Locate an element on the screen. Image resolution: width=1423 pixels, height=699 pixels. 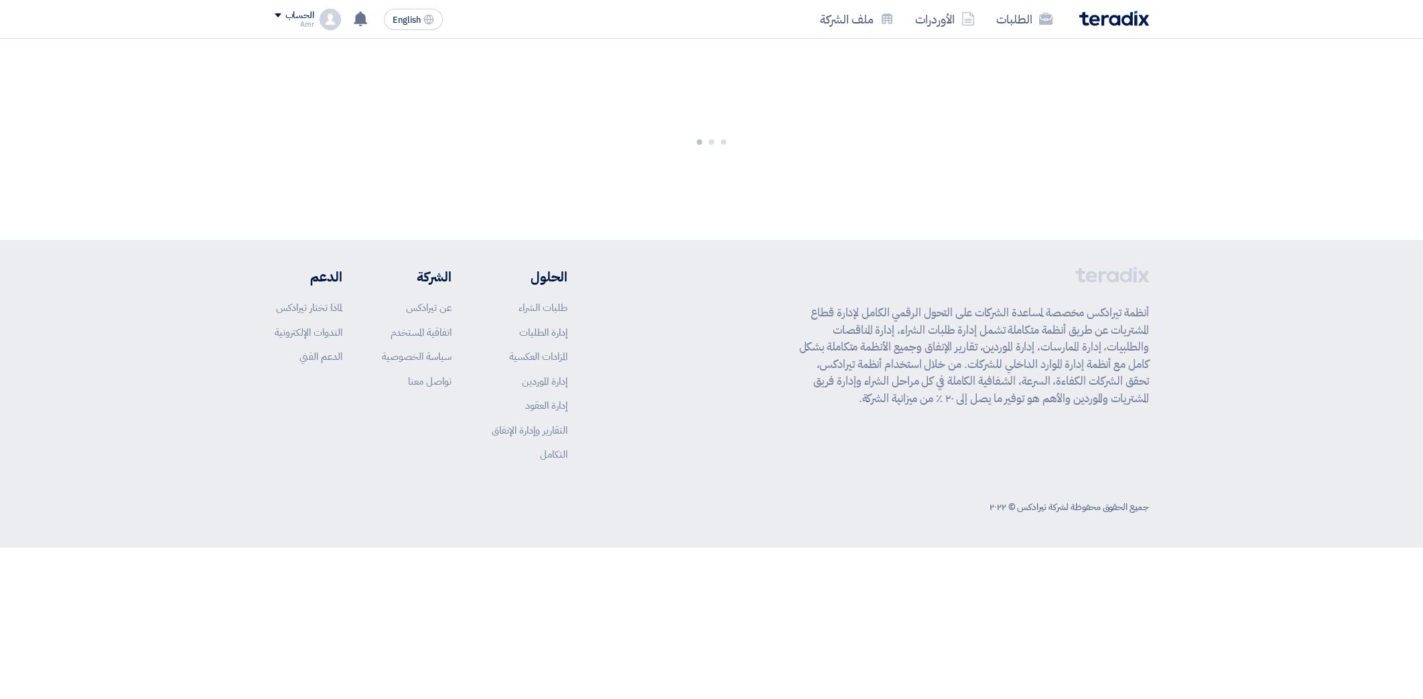
a: الدعم الفني is located at coordinates (321, 356).